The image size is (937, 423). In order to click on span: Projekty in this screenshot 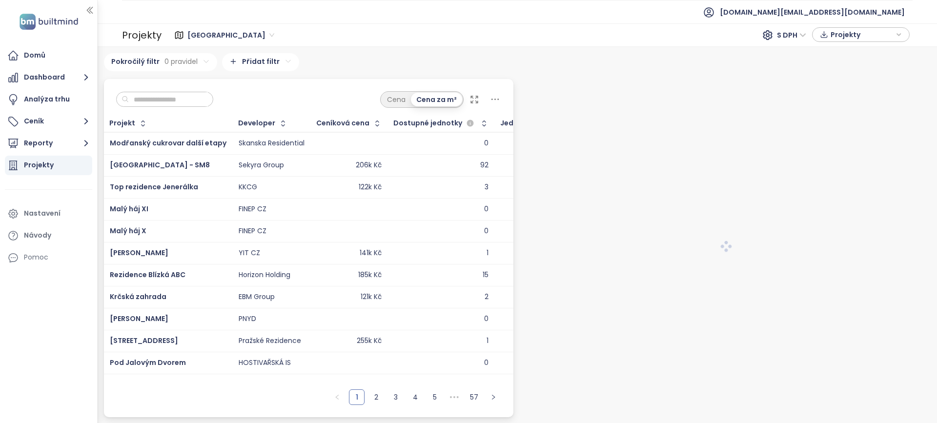, I will do `click(862, 35)`.